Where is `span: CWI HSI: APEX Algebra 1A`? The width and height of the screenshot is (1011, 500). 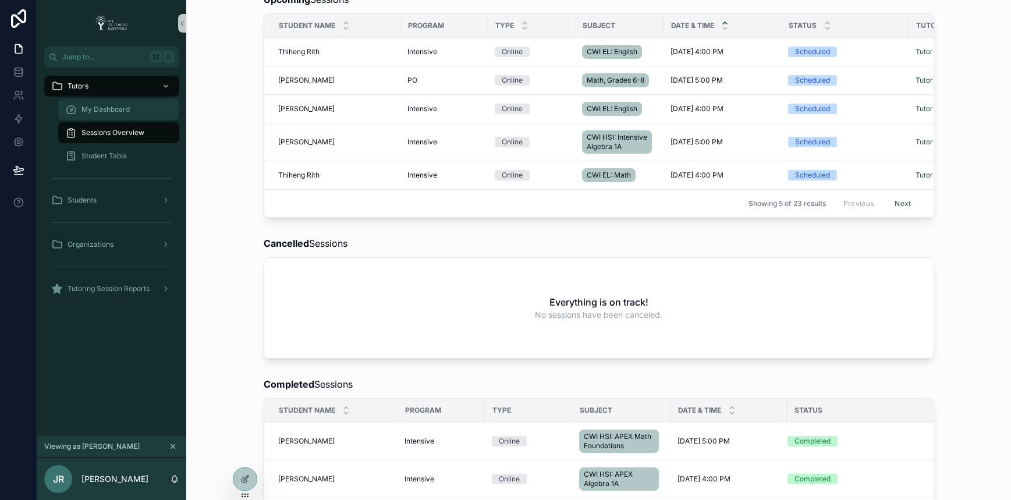 span: CWI HSI: APEX Algebra 1A is located at coordinates (619, 479).